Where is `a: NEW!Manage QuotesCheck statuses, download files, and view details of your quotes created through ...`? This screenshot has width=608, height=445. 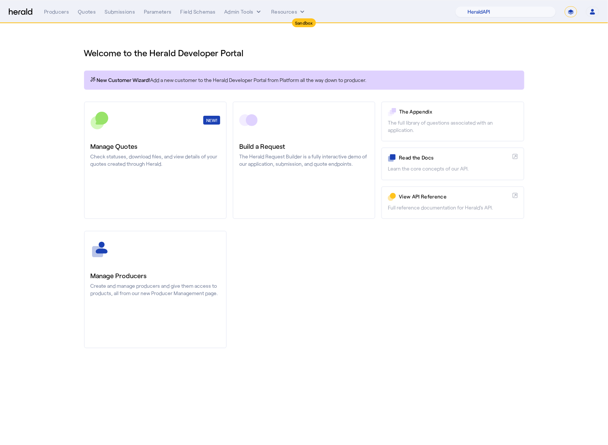 a: NEW!Manage QuotesCheck statuses, download files, and view details of your quotes created through ... is located at coordinates (155, 160).